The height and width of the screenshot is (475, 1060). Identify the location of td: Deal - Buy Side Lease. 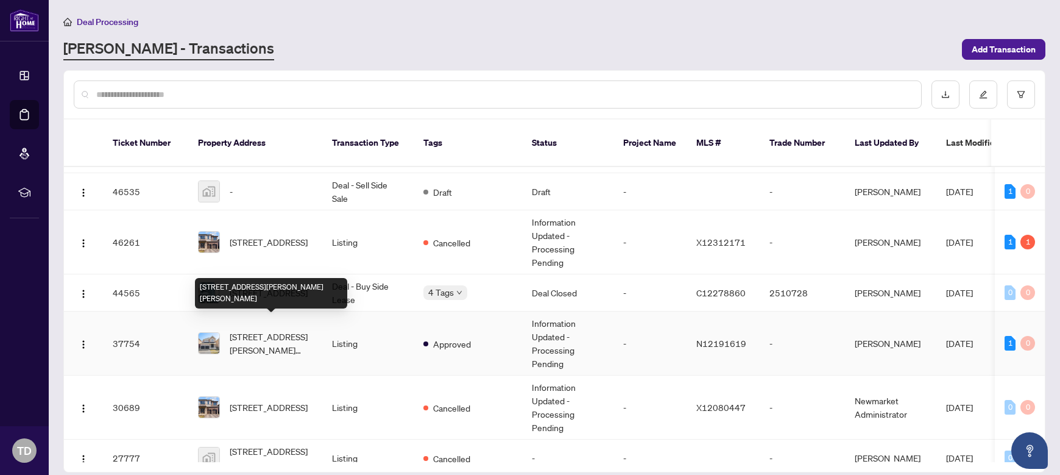
(368, 292).